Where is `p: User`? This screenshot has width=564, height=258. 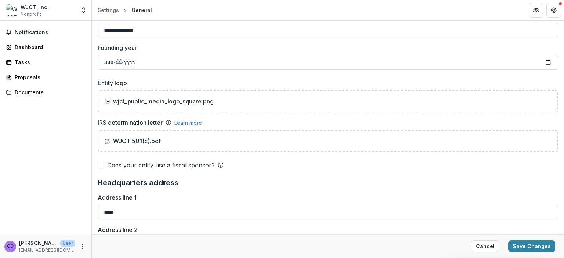
p: User is located at coordinates (68, 243).